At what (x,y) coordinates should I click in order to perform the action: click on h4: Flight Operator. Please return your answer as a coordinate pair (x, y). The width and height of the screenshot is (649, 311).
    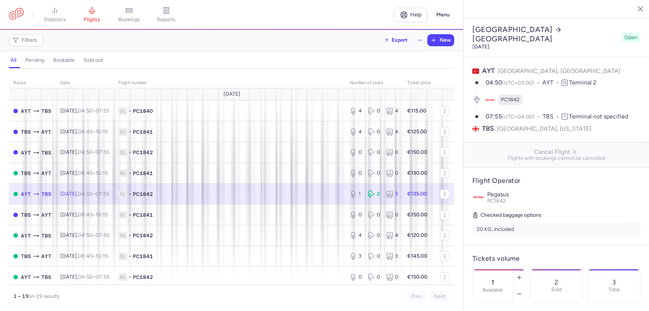
    Looking at the image, I should click on (556, 180).